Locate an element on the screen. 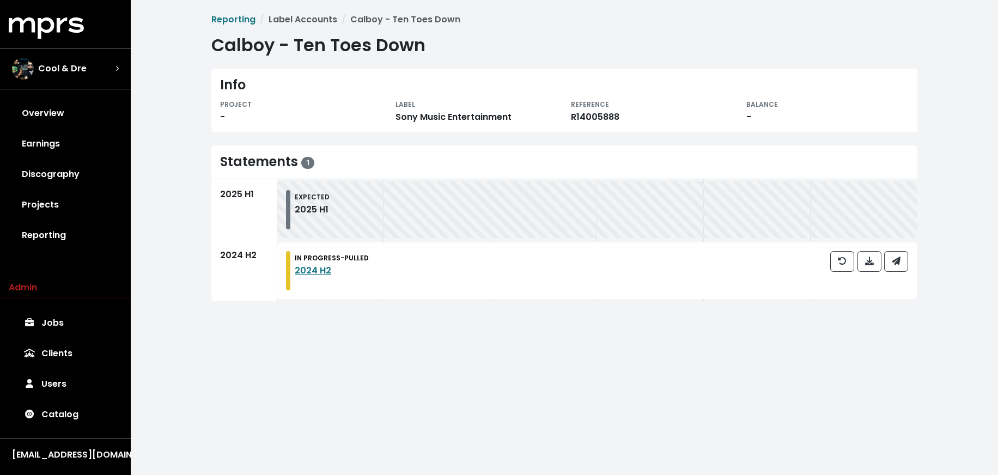 The width and height of the screenshot is (998, 475). span: Cool & Dre is located at coordinates (62, 69).